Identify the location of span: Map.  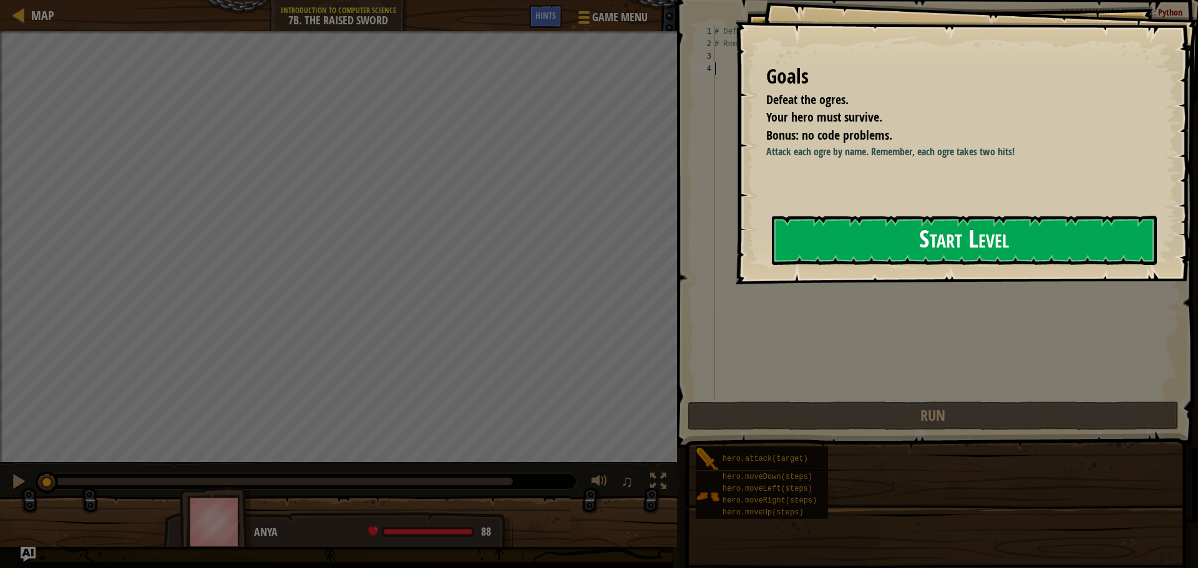
(42, 15).